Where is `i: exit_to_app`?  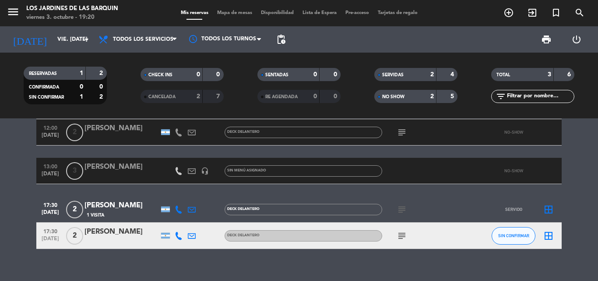 i: exit_to_app is located at coordinates (533, 13).